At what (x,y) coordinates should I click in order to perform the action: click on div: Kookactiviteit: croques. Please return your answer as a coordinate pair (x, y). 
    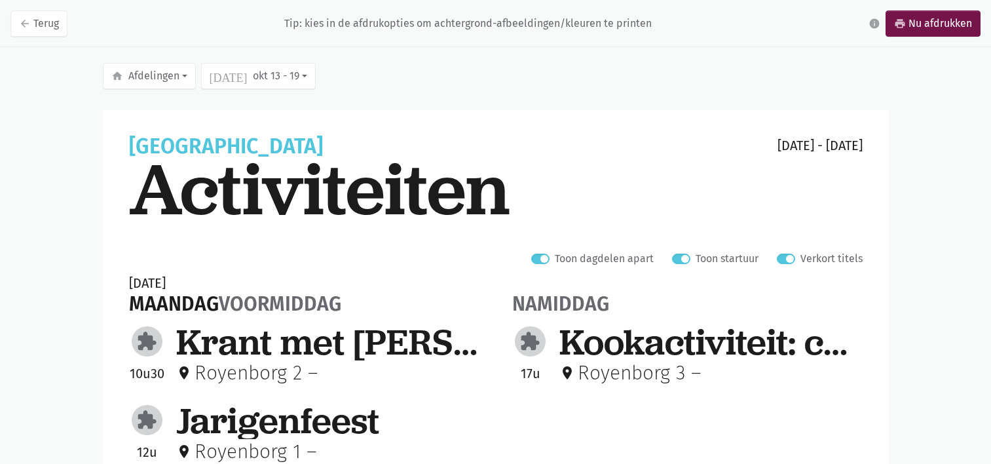
    Looking at the image, I should click on (711, 342).